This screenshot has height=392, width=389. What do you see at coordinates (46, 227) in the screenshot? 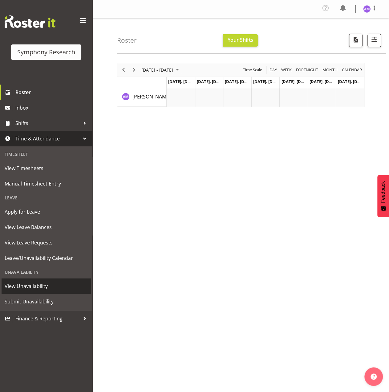
I see `a: View Leave Balances` at bounding box center [46, 227].